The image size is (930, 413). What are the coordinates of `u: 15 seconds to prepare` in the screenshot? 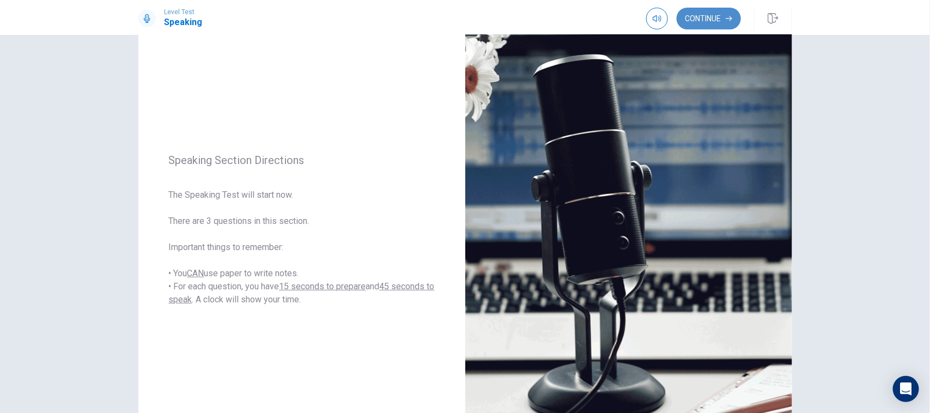 It's located at (322, 286).